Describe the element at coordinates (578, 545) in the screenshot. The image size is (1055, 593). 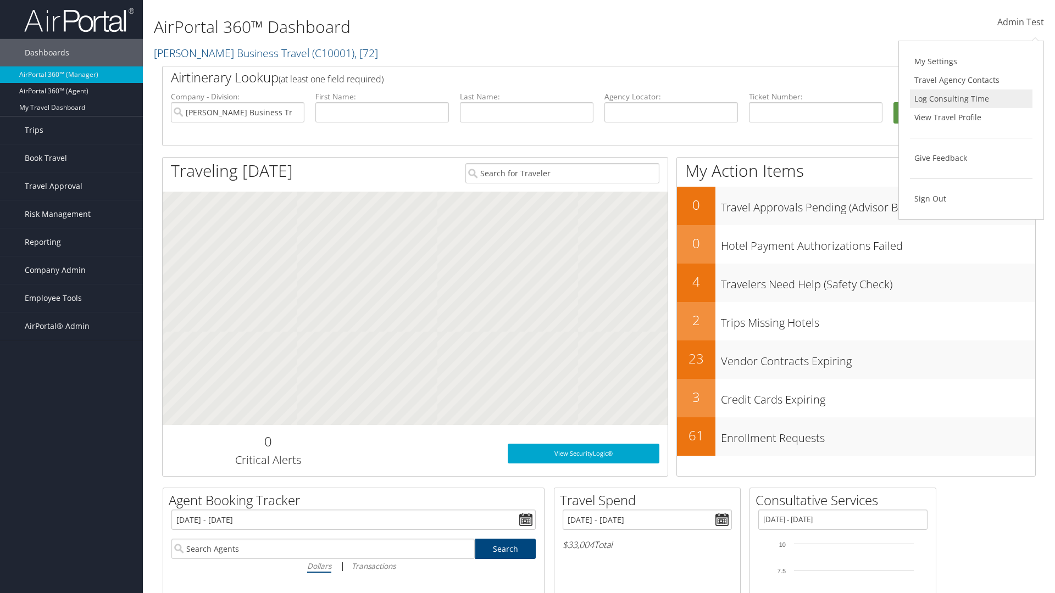
I see `span: $33,004` at that location.